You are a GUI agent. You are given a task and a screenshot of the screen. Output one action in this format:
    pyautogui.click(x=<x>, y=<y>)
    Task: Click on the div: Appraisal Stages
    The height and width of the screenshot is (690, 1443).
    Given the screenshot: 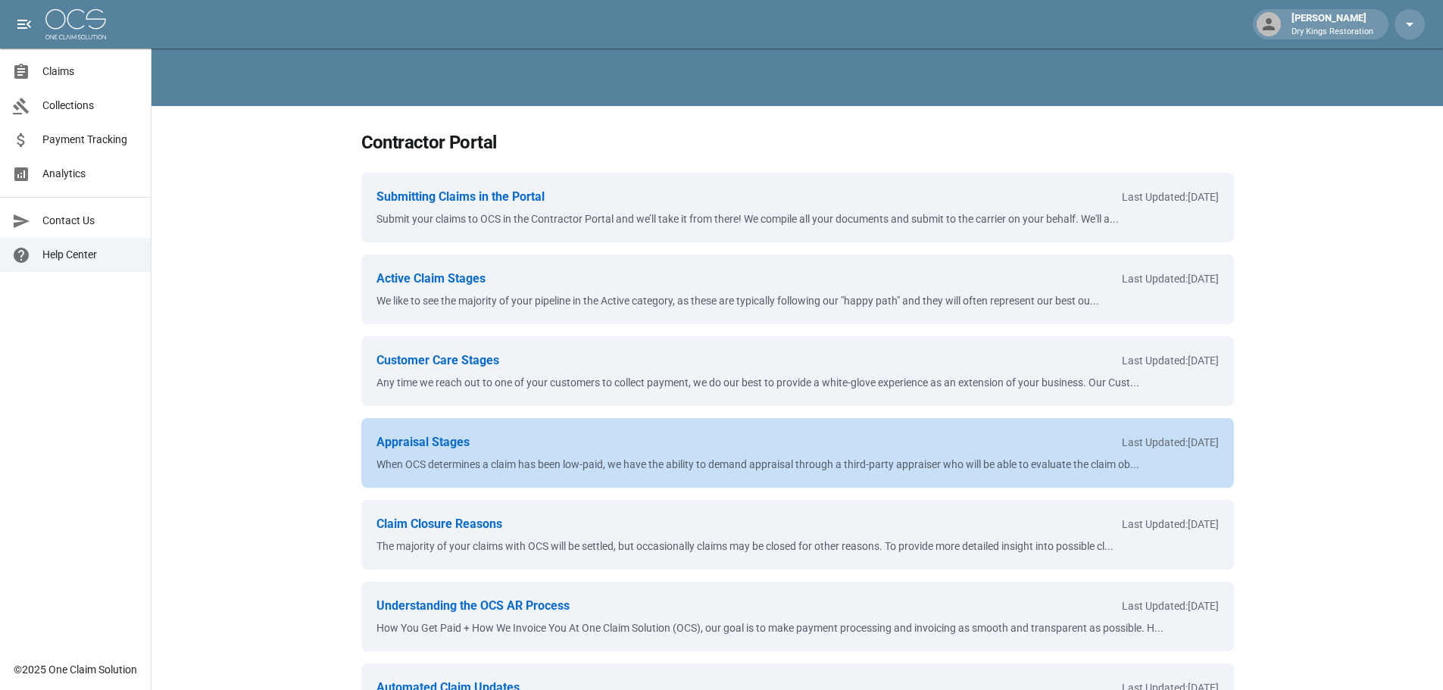 What is the action you would take?
    pyautogui.click(x=423, y=442)
    